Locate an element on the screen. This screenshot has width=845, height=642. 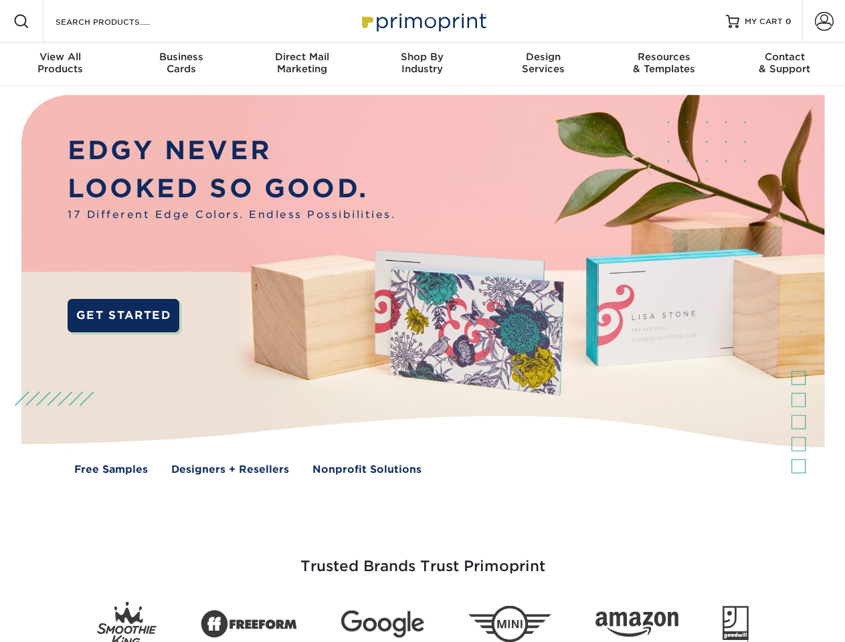
a: BusinessCards is located at coordinates (181, 64).